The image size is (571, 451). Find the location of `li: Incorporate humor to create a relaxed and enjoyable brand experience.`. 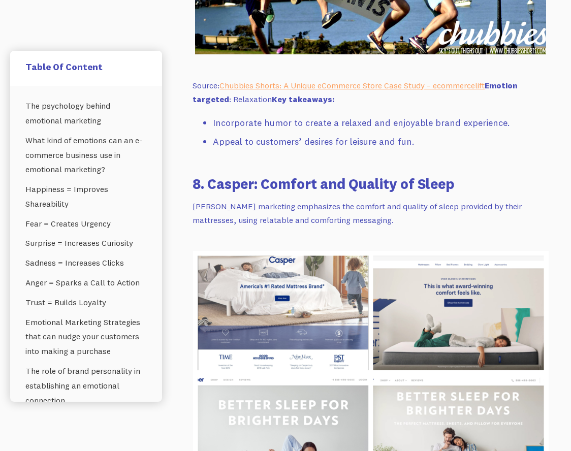

li: Incorporate humor to create a relaxed and enjoyable brand experience. is located at coordinates (380, 123).